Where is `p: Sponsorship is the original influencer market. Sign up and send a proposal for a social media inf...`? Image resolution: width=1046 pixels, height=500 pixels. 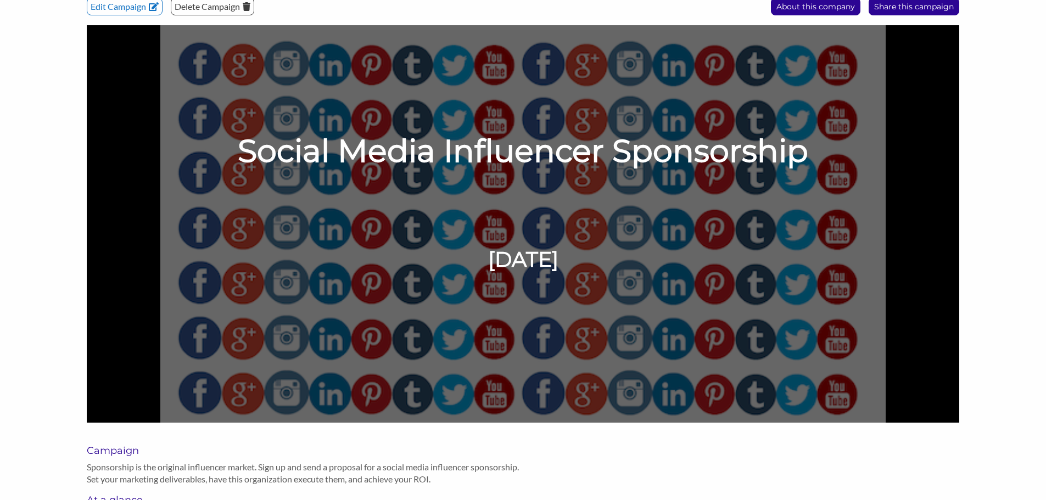 p: Sponsorship is the original influencer market. Sign up and send a proposal for a social media inf... is located at coordinates (305, 473).